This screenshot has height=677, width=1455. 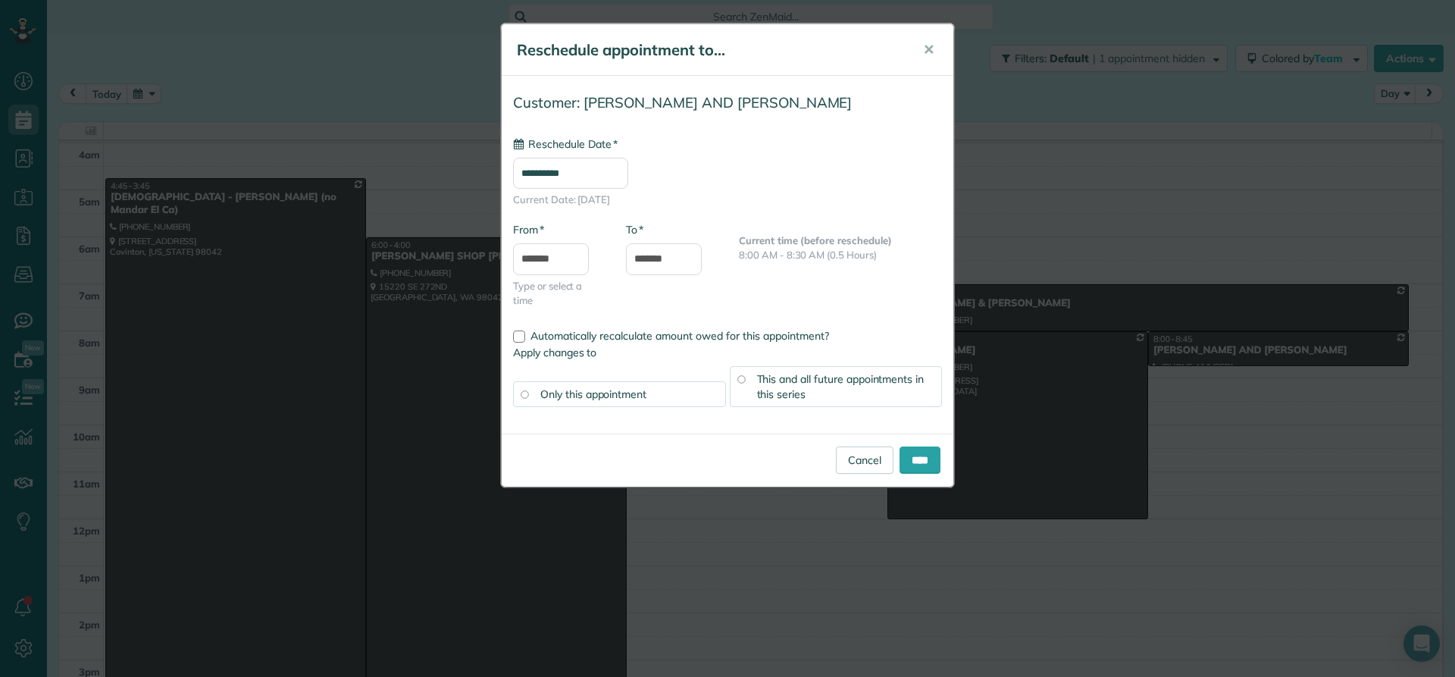 What do you see at coordinates (709, 50) in the screenshot?
I see `h5: Reschedule appointment to...` at bounding box center [709, 50].